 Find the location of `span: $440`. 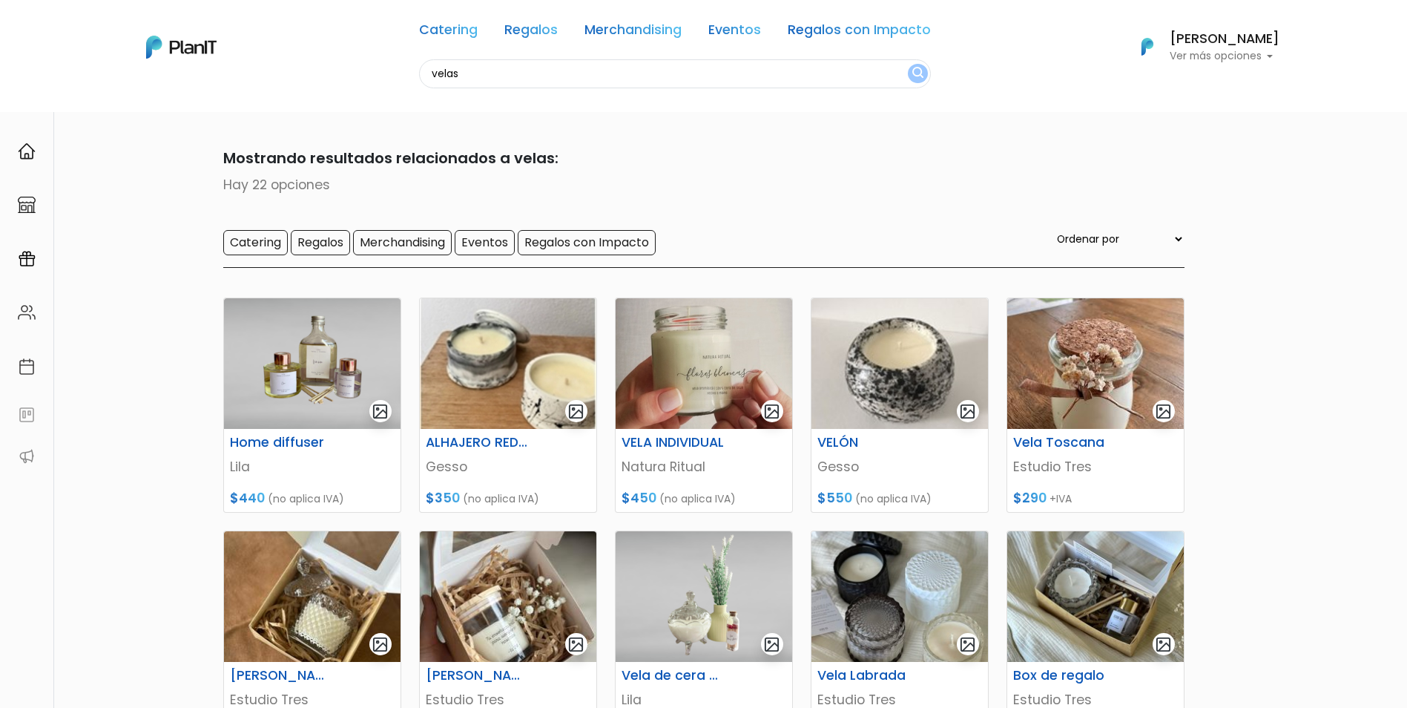

span: $440 is located at coordinates (247, 498).